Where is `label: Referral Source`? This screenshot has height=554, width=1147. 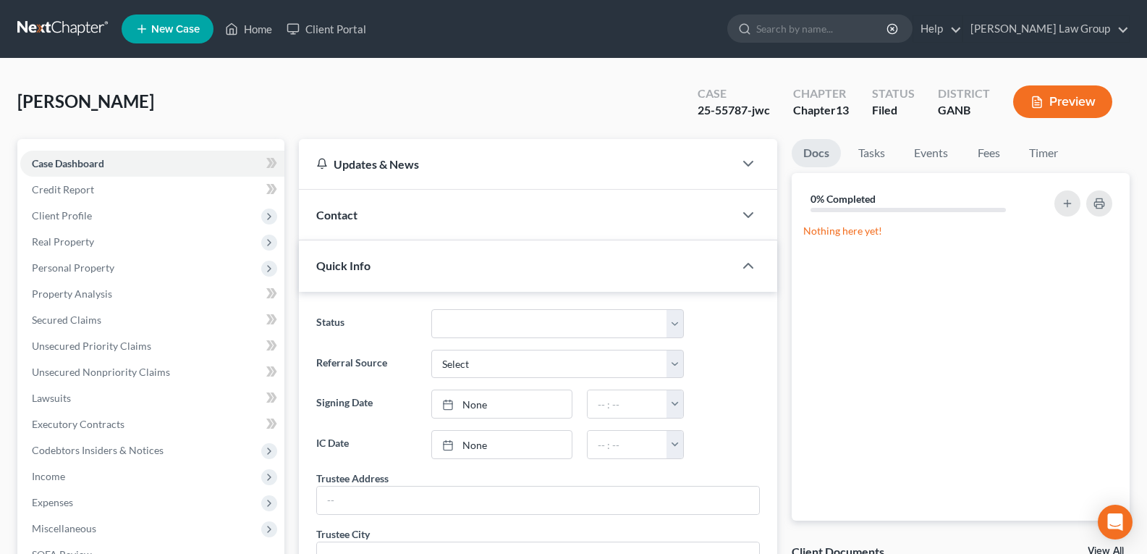
label: Referral Source is located at coordinates (366, 364).